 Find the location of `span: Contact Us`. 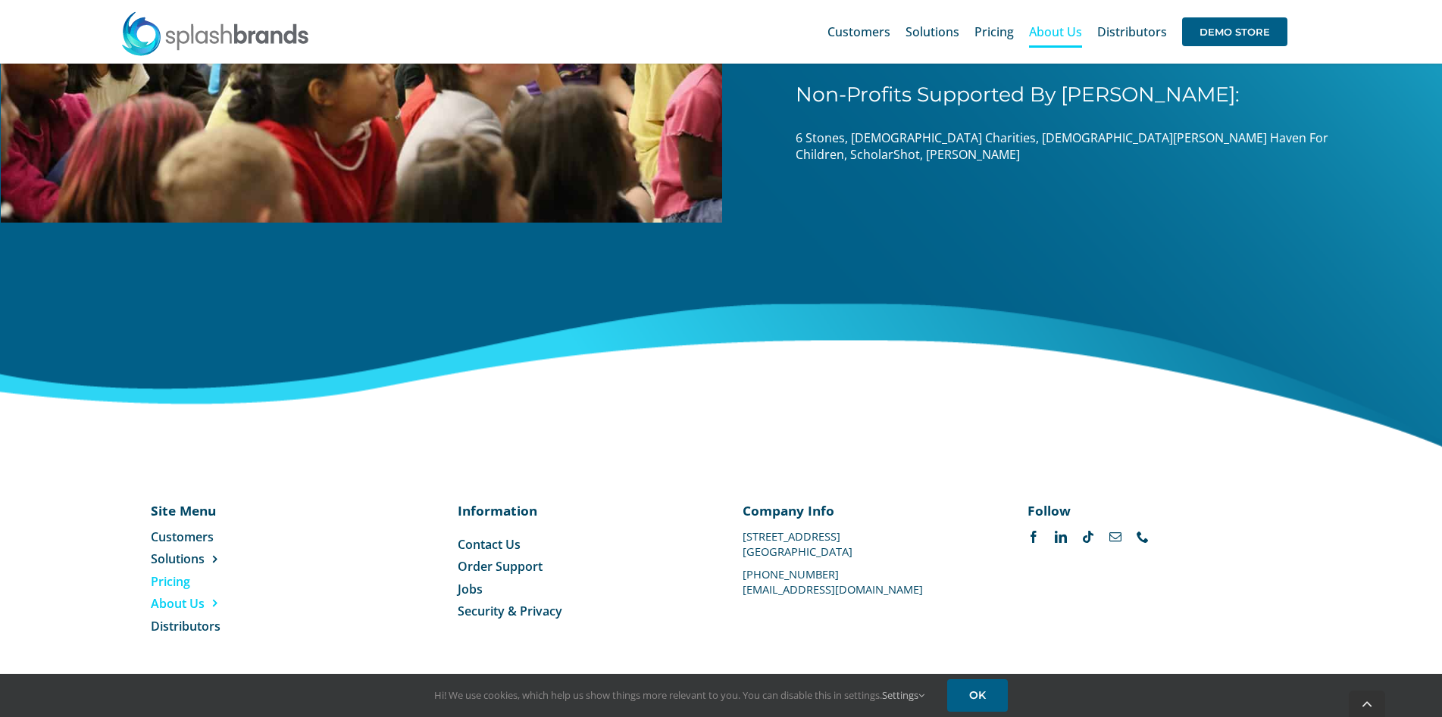

span: Contact Us is located at coordinates (489, 545).